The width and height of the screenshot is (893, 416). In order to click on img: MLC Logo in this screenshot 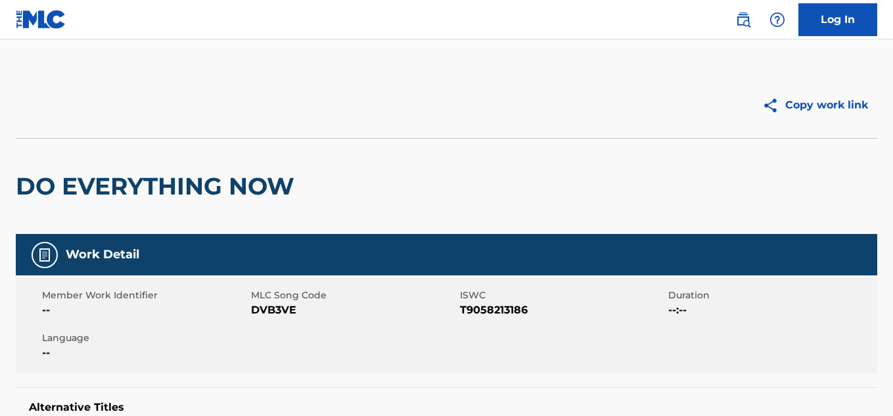, I will do `click(41, 19)`.